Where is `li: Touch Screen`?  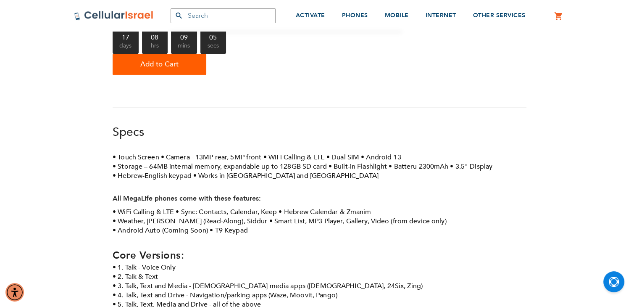
li: Touch Screen is located at coordinates (136, 157).